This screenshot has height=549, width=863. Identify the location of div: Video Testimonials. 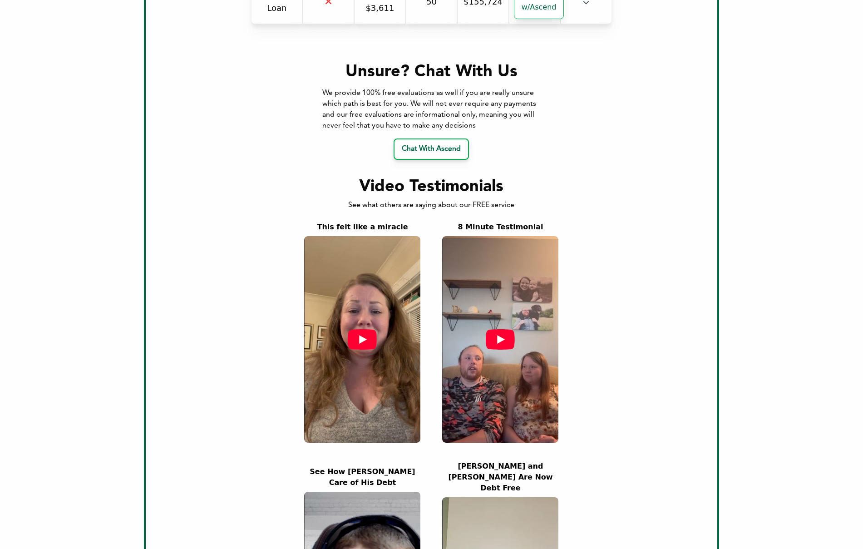
(431, 187).